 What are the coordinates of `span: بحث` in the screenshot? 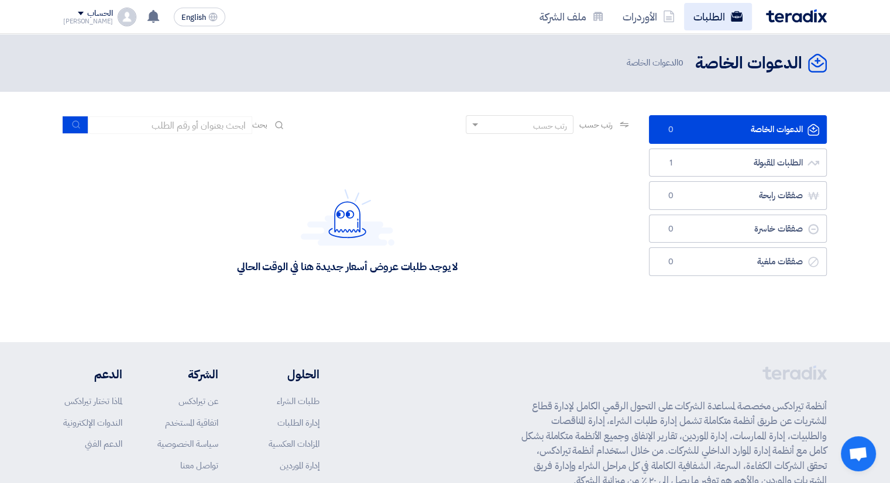 It's located at (260, 125).